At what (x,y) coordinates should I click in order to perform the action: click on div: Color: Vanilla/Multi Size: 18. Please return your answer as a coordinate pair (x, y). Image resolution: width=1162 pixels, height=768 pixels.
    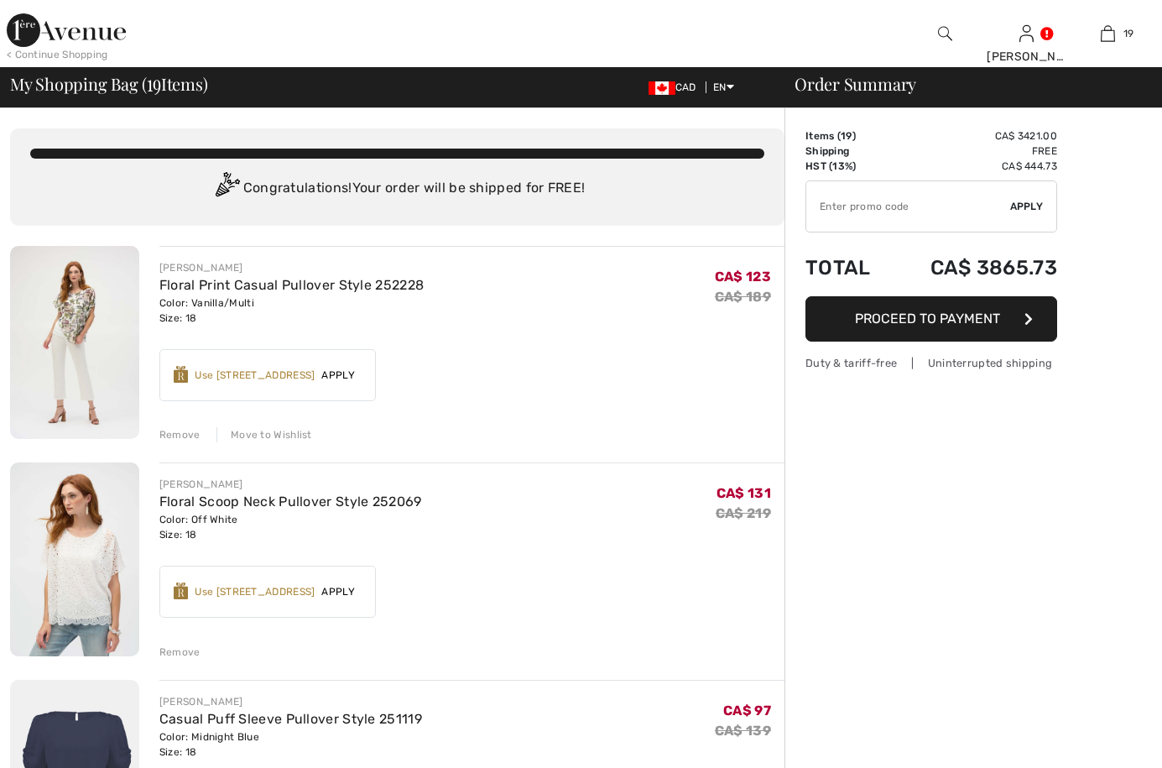
    Looking at the image, I should click on (291, 311).